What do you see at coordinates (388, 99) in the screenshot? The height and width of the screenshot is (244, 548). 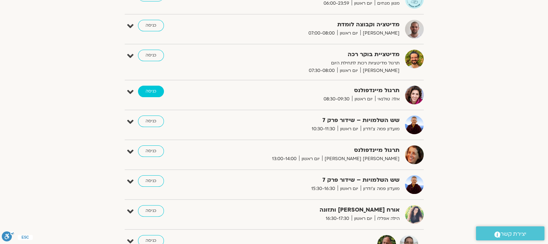 I see `span: אלה טולנאי` at bounding box center [388, 99].